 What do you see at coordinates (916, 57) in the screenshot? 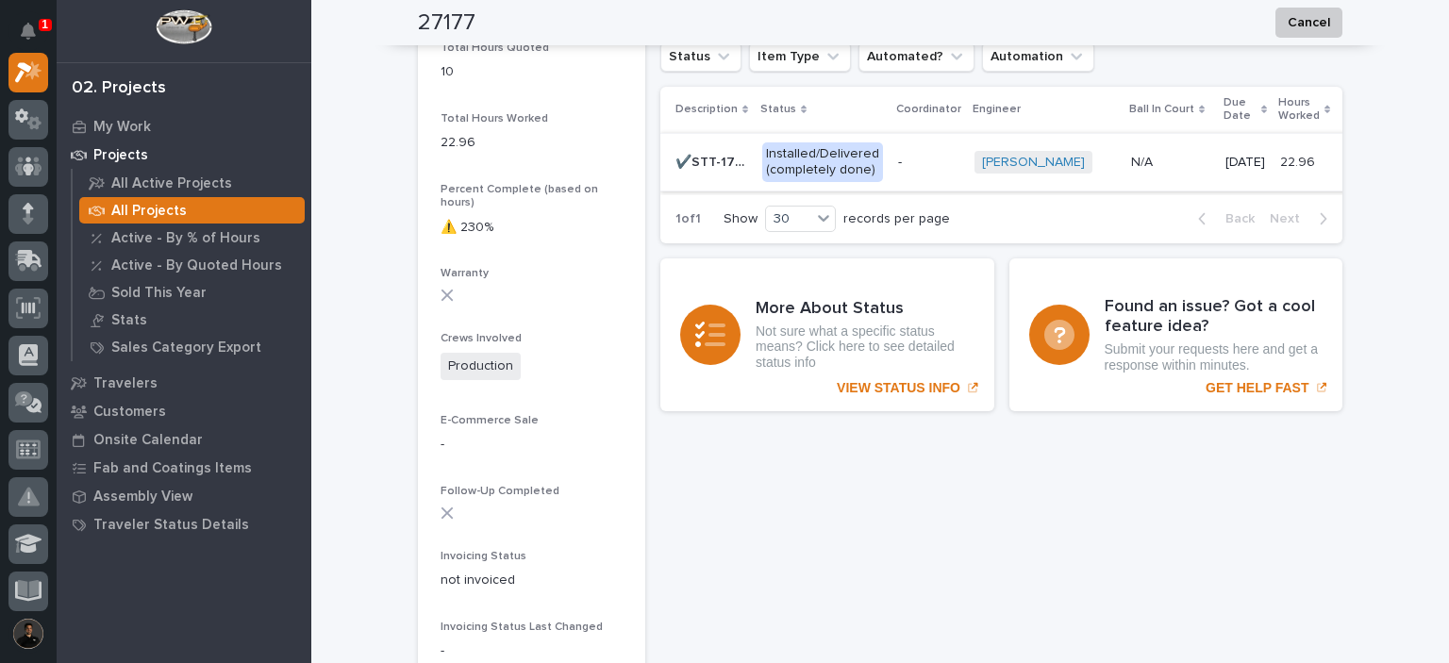
I see `button: Automated?` at bounding box center [916, 57].